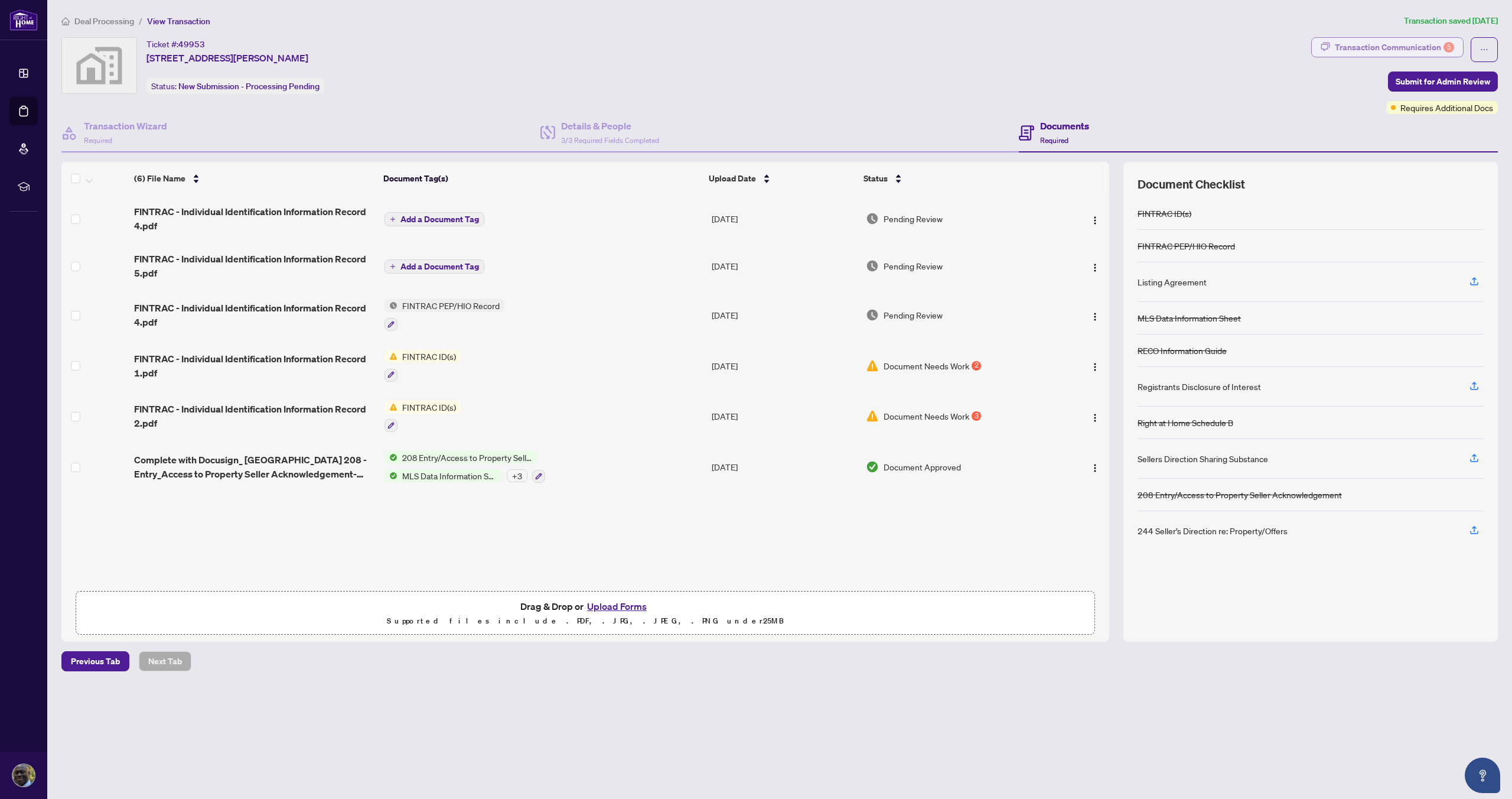  Describe the element at coordinates (977, 416) in the screenshot. I see `div: 3` at that location.